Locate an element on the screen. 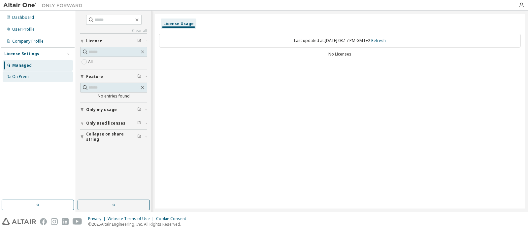  img: Altair One is located at coordinates (45, 5).